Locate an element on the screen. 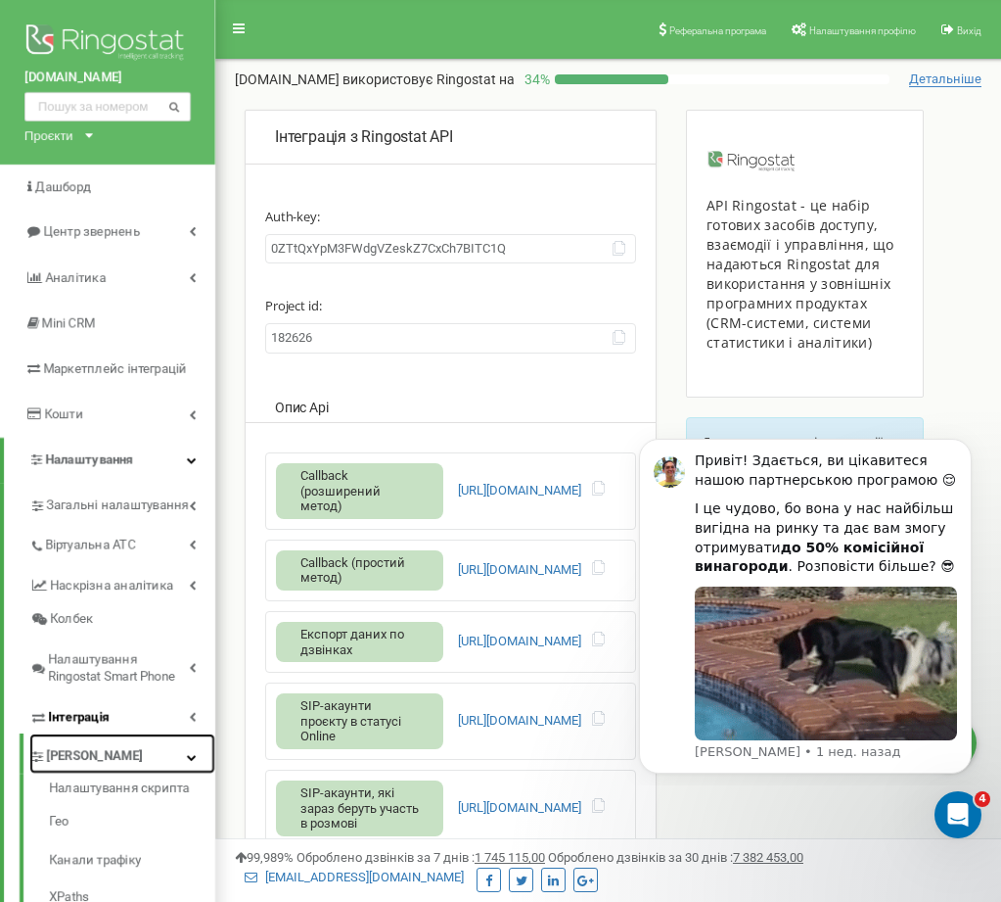 This screenshot has width=1001, height=902. a: Колбек is located at coordinates (122, 619).